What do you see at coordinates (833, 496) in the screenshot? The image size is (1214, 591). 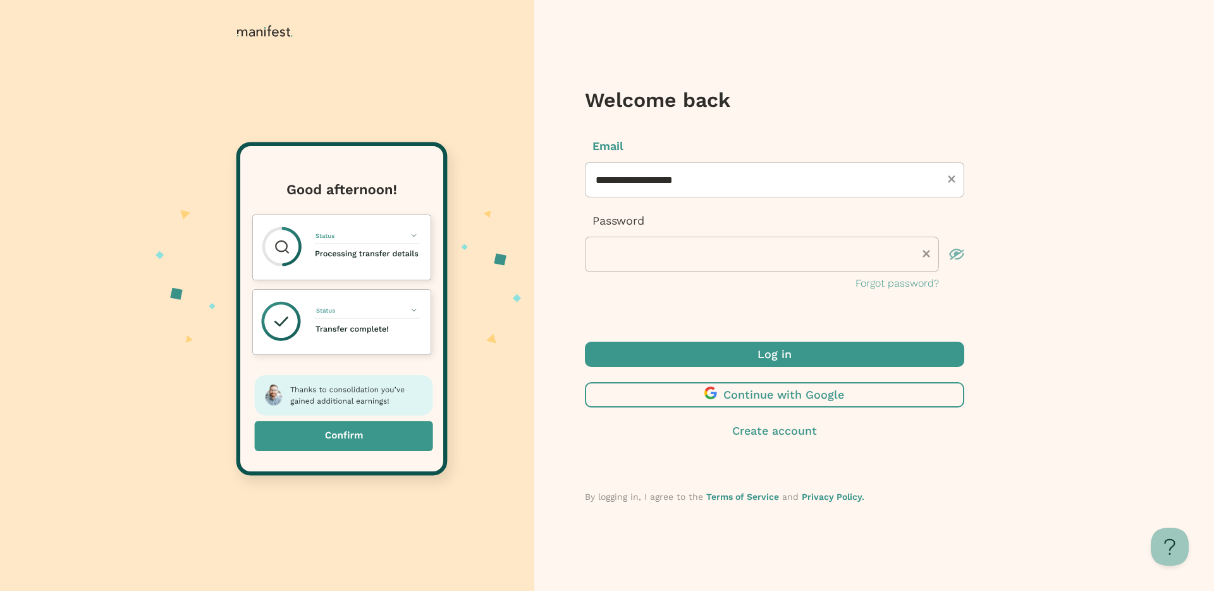 I see `a: Privacy Policy.` at bounding box center [833, 496].